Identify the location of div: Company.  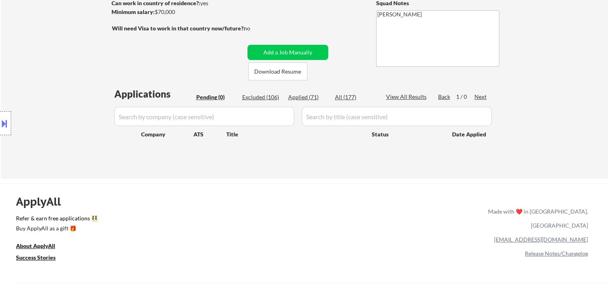
(167, 134).